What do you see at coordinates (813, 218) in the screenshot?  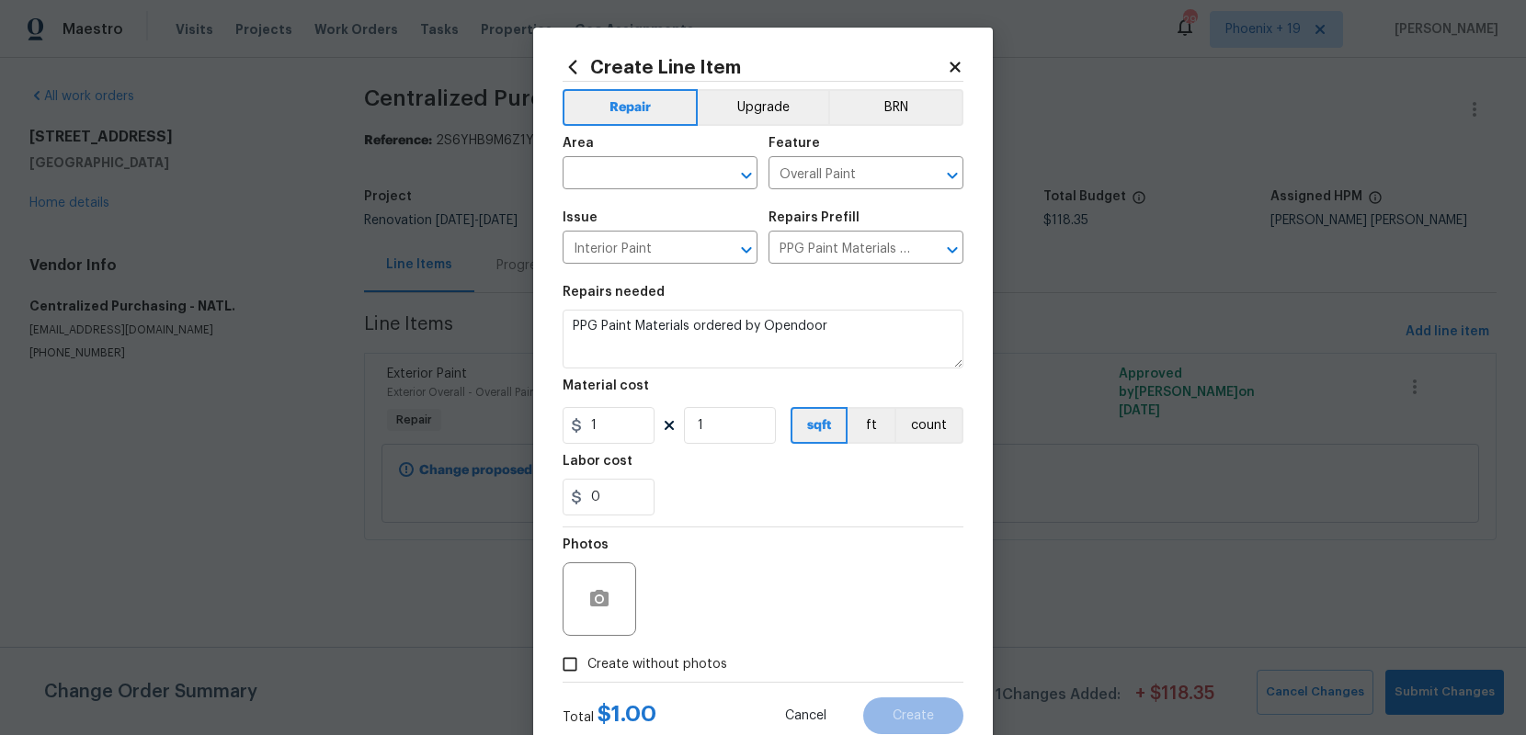 I see `h5: Repairs Prefill` at bounding box center [813, 218].